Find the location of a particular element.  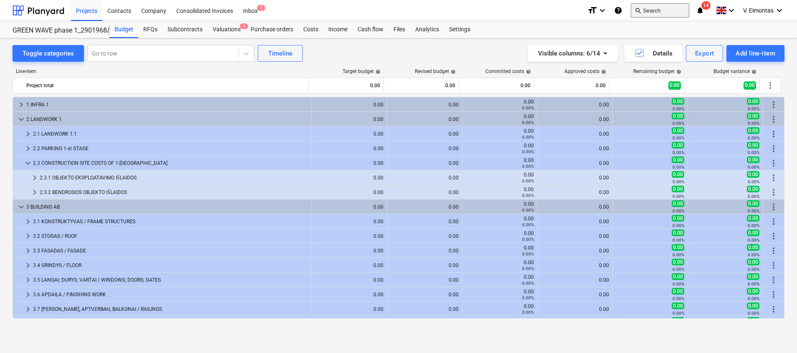

div: Line-item is located at coordinates (161, 71).